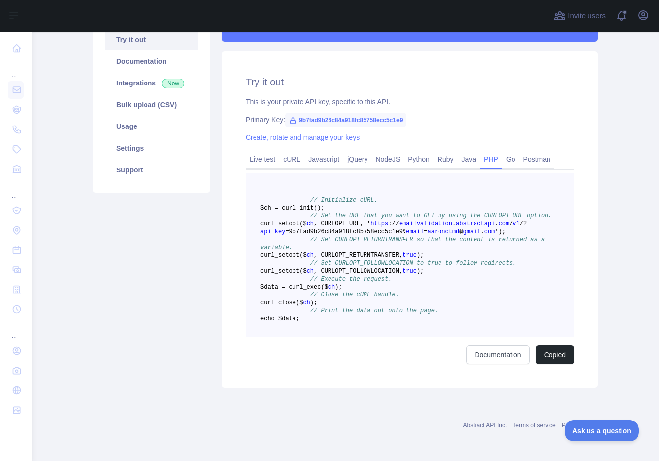 The width and height of the screenshot is (659, 461). I want to click on span: $ch = curl, so click(278, 208).